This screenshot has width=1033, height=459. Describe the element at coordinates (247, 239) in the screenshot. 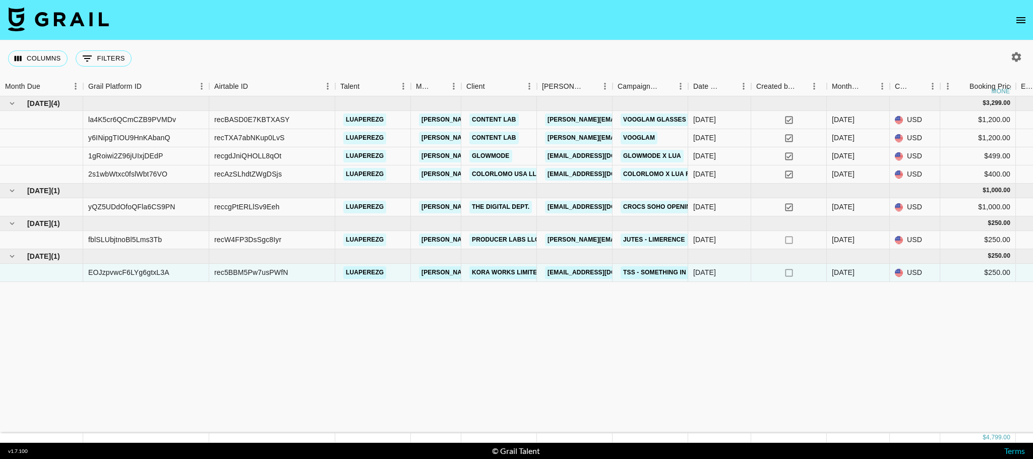

I see `div: recW4FP3DsSgc8Iyr` at that location.